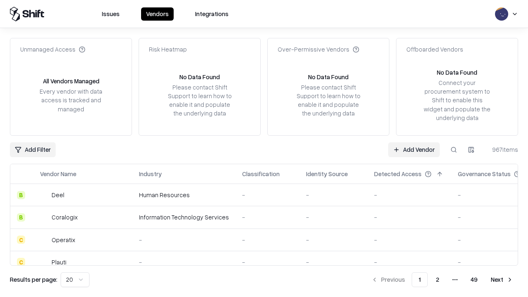 This screenshot has width=528, height=297. I want to click on img: Operatix, so click(44, 240).